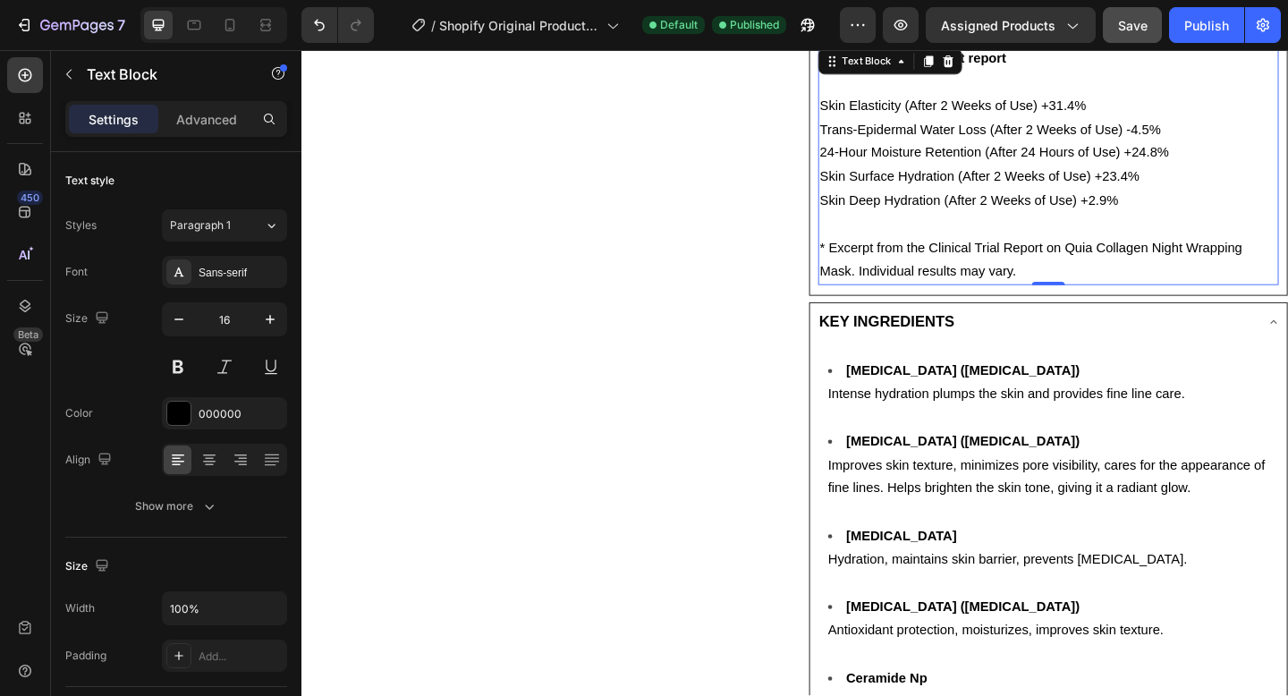 This screenshot has width=1288, height=696. What do you see at coordinates (1206, 25) in the screenshot?
I see `div: Publish` at bounding box center [1206, 25].